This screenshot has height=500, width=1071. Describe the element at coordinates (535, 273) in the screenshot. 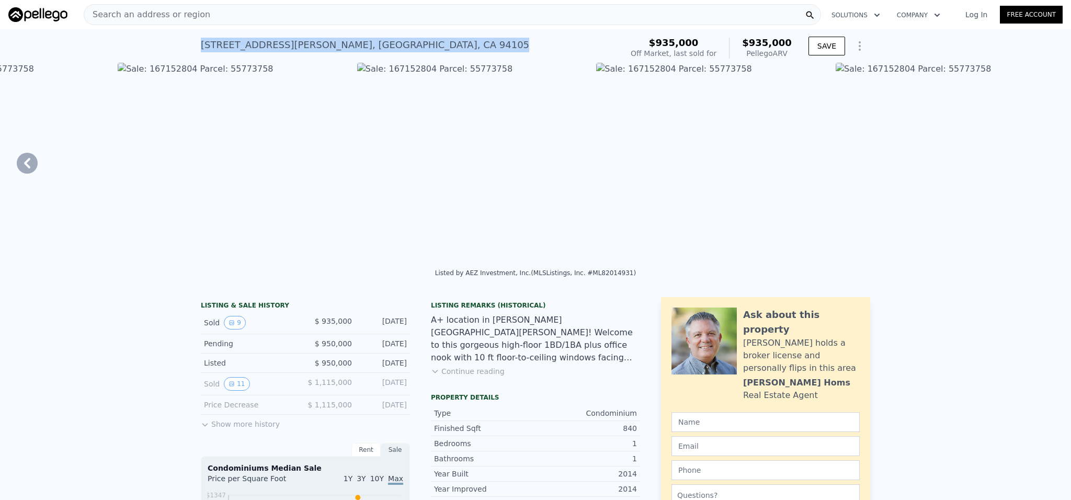

I see `div: Listed by AEZ Investment, Inc. (MLSListings, Inc. #ML82014931)` at that location.